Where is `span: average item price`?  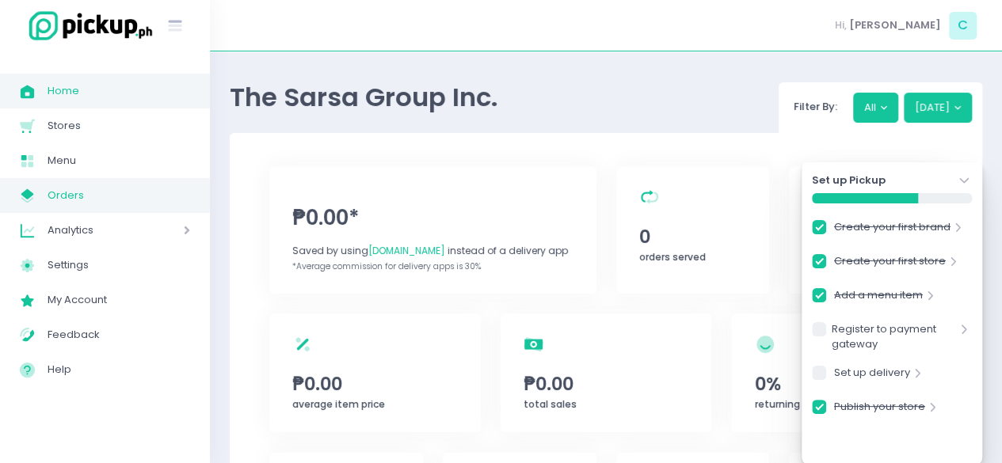 span: average item price is located at coordinates (338, 404).